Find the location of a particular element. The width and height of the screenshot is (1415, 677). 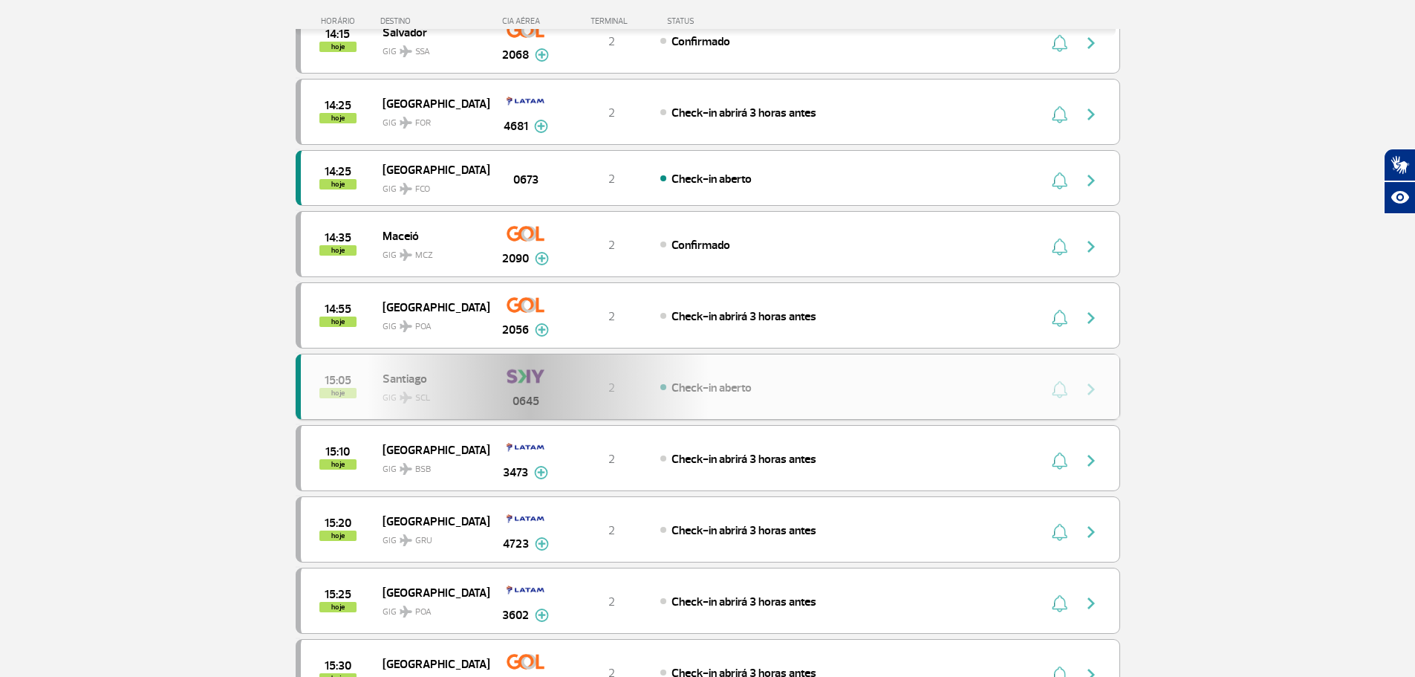

span: GRU is located at coordinates (423, 541).